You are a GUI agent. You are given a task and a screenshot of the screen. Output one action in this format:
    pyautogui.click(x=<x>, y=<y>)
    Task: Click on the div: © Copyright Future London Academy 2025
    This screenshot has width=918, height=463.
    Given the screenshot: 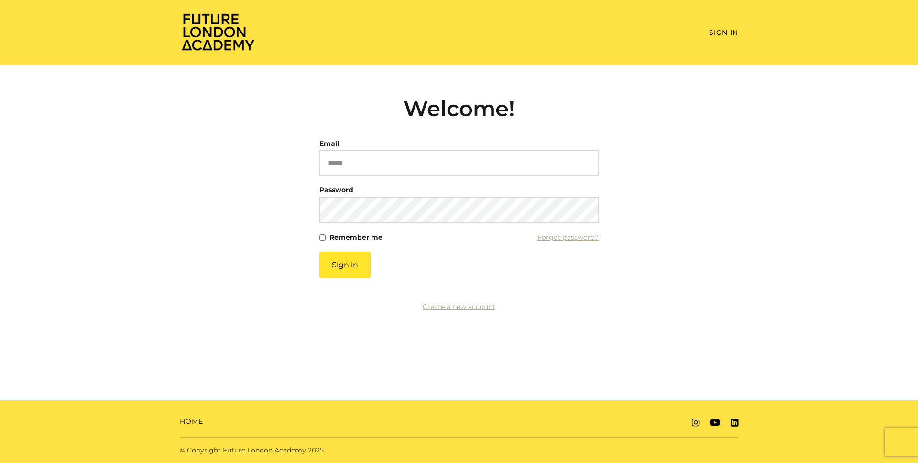 What is the action you would take?
    pyautogui.click(x=316, y=450)
    